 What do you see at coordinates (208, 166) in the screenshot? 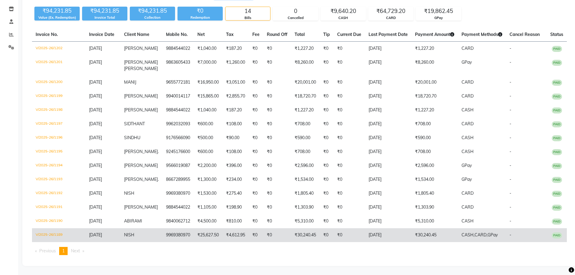
I see `td: ₹2,200.00` at bounding box center [208, 166].